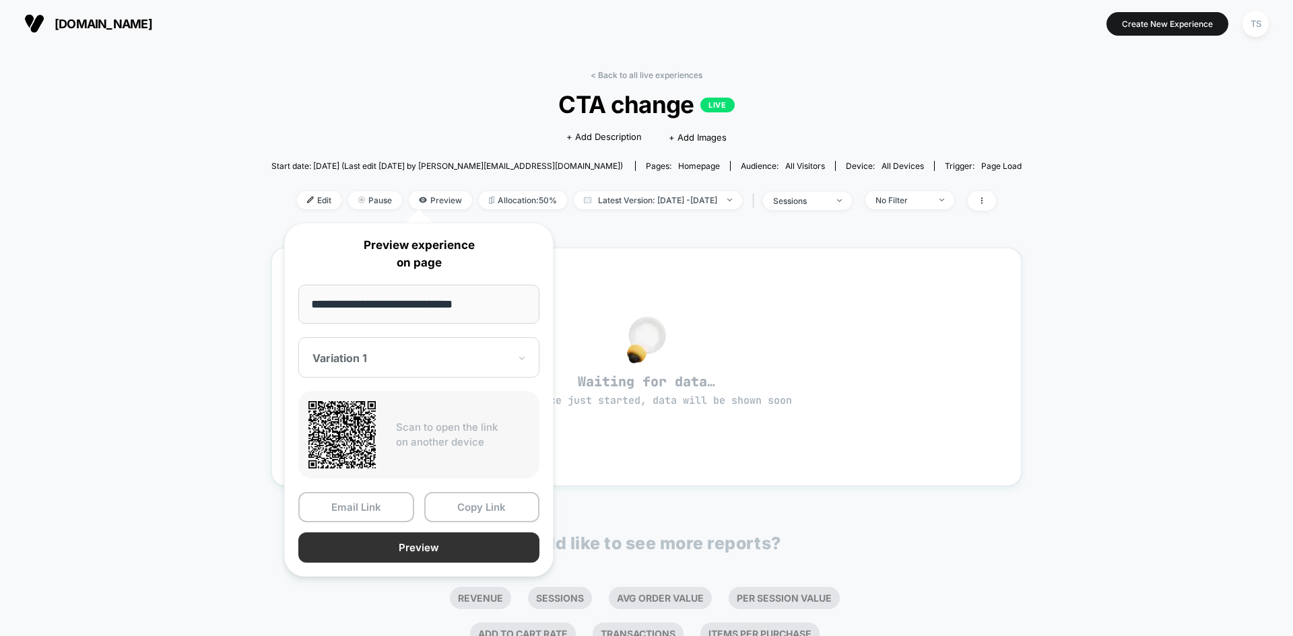  Describe the element at coordinates (983, 166) in the screenshot. I see `div: Trigger:` at that location.